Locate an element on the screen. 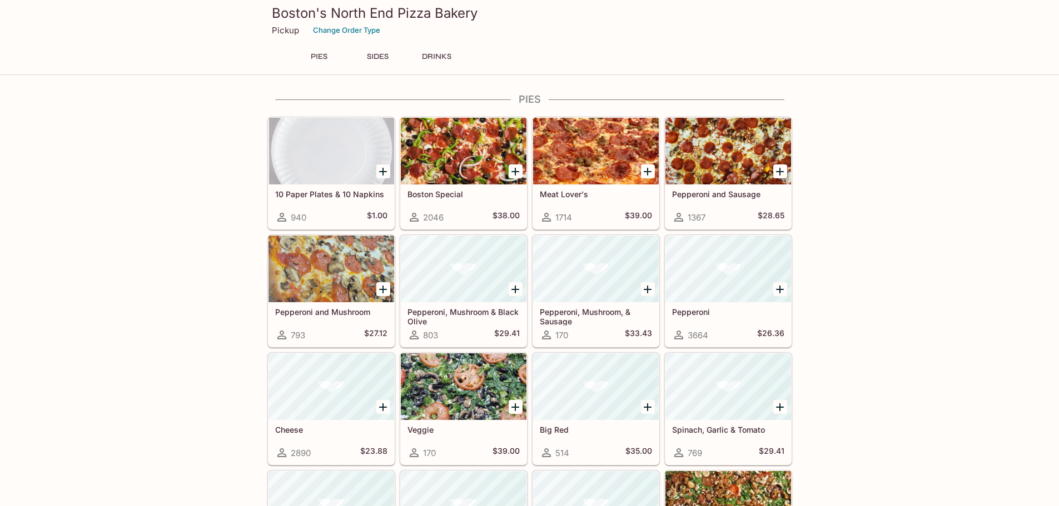 The image size is (1059, 506). button: Add Meat Lover's is located at coordinates (648, 171).